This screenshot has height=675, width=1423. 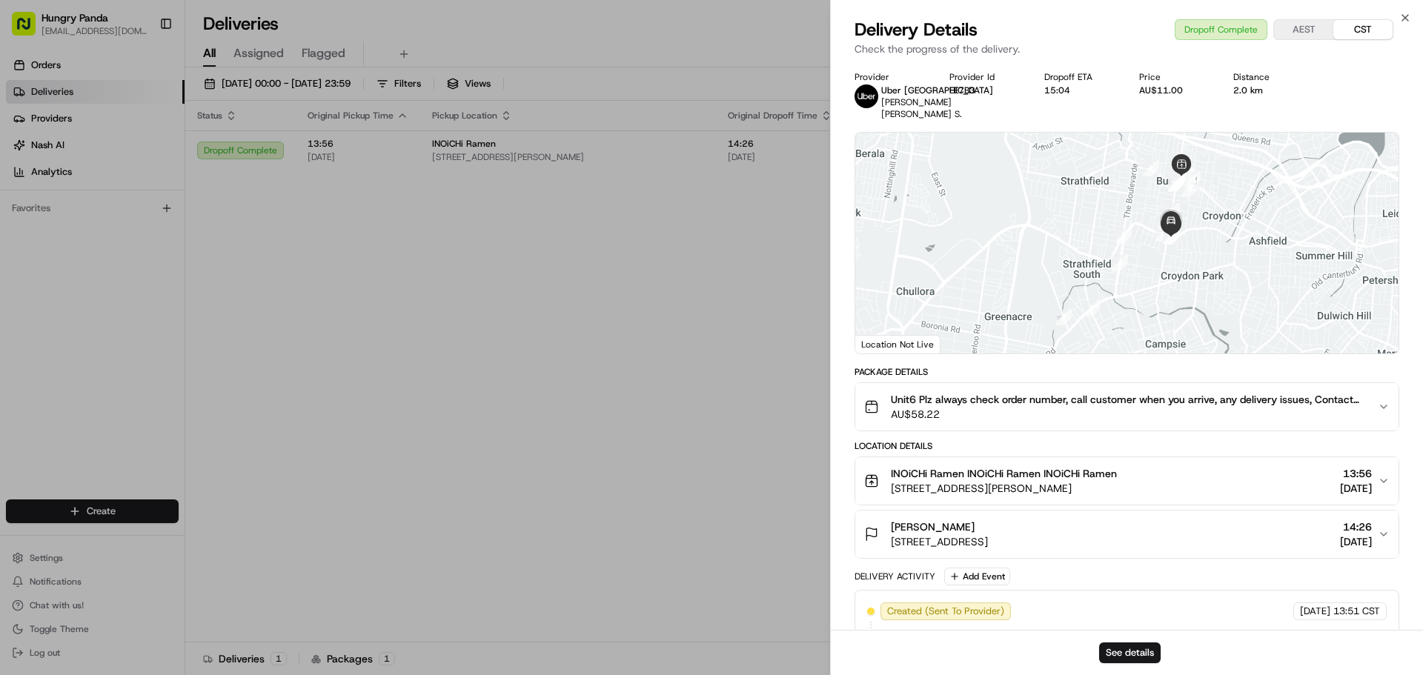 I want to click on img: Nash, so click(x=30, y=30).